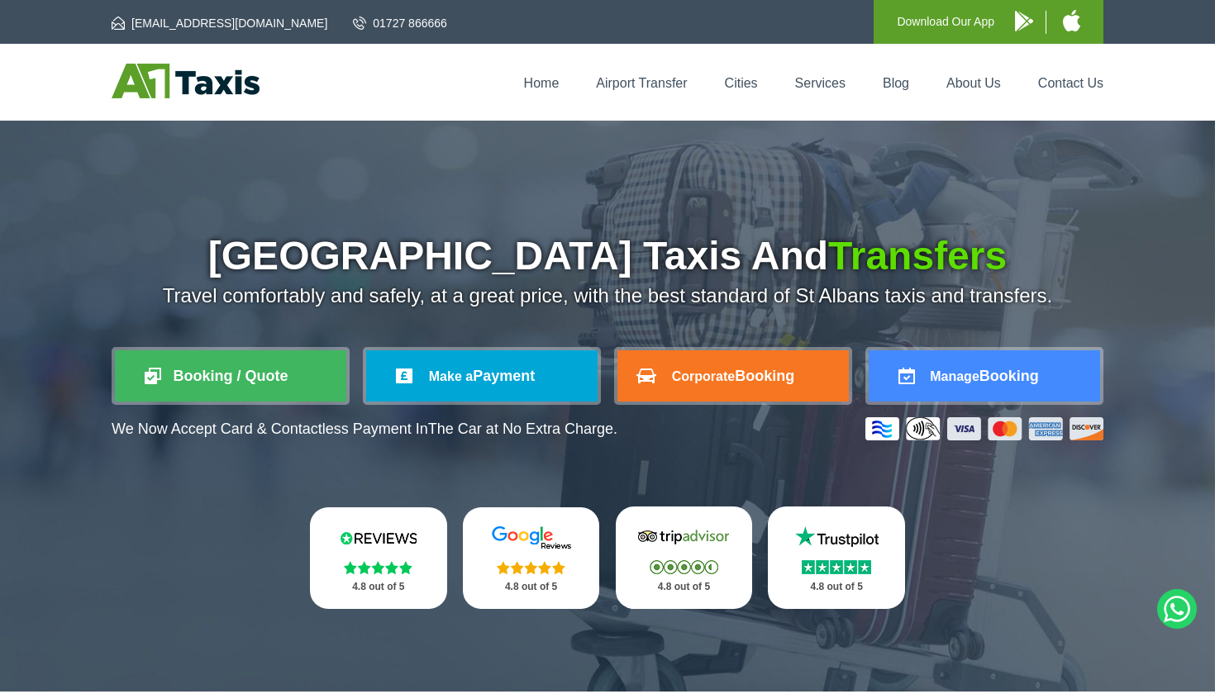 This screenshot has width=1215, height=694. I want to click on p: We Now Accept Card & Contactless Payment In, so click(364, 429).